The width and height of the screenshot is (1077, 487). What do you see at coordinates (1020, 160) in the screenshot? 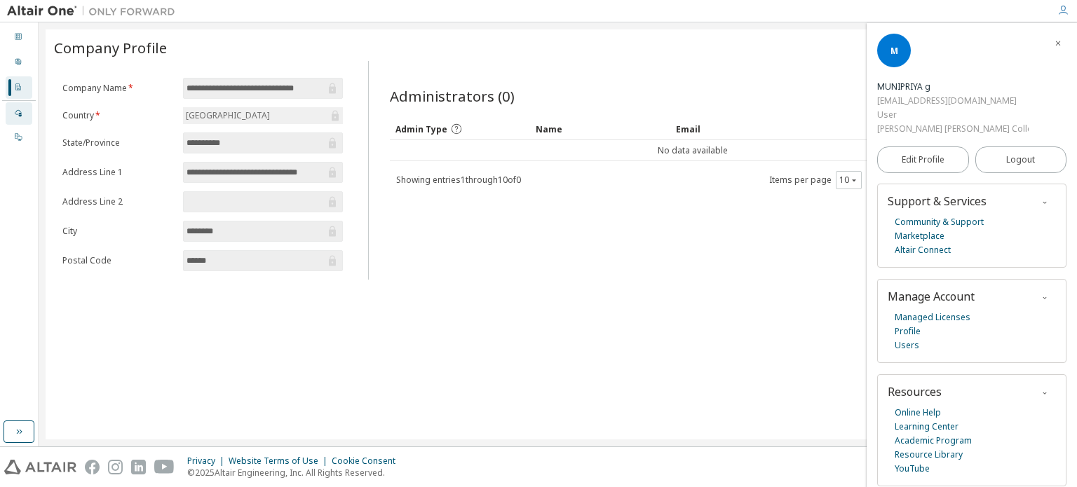
I see `span: Logout` at bounding box center [1020, 160].